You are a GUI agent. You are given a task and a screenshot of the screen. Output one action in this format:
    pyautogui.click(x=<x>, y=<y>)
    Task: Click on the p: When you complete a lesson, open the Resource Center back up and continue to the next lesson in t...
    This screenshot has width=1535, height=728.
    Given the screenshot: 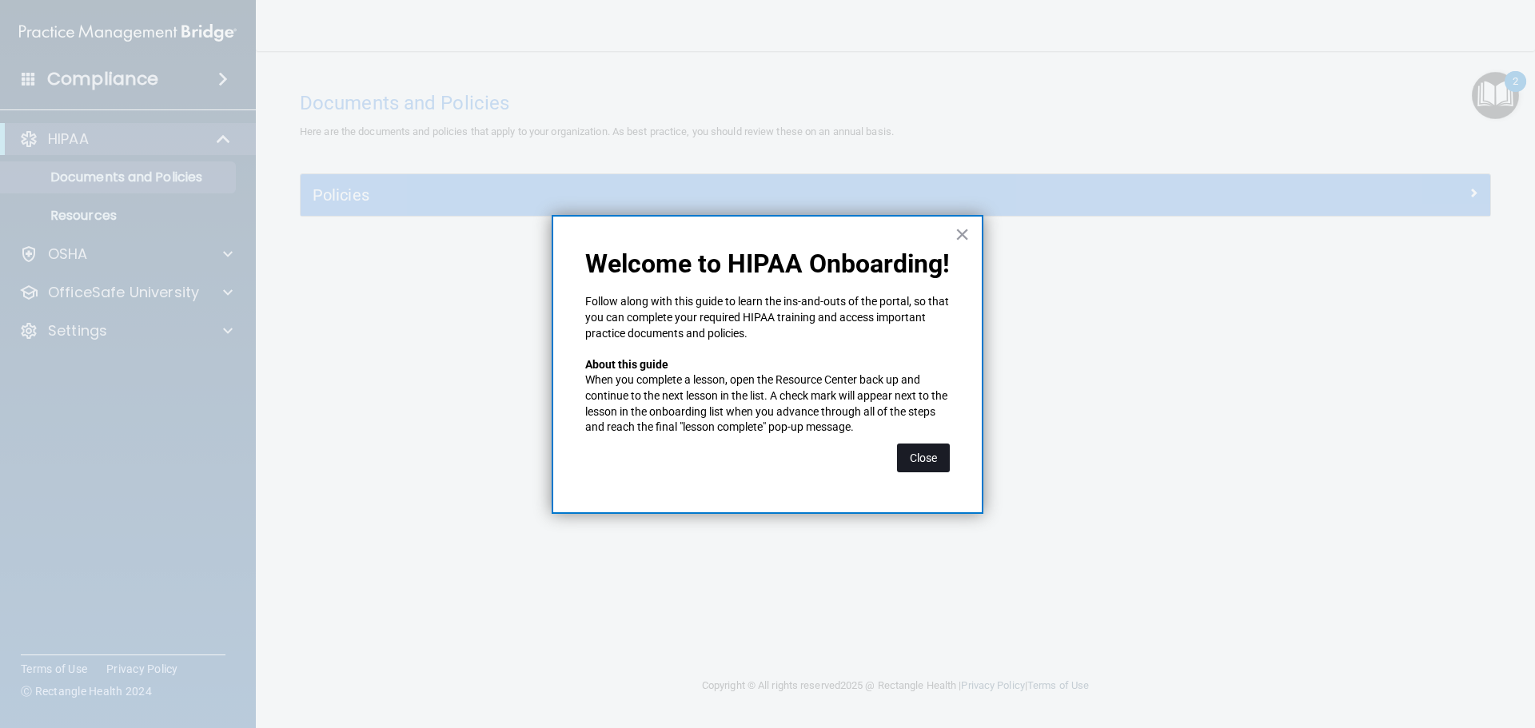 What is the action you would take?
    pyautogui.click(x=767, y=404)
    